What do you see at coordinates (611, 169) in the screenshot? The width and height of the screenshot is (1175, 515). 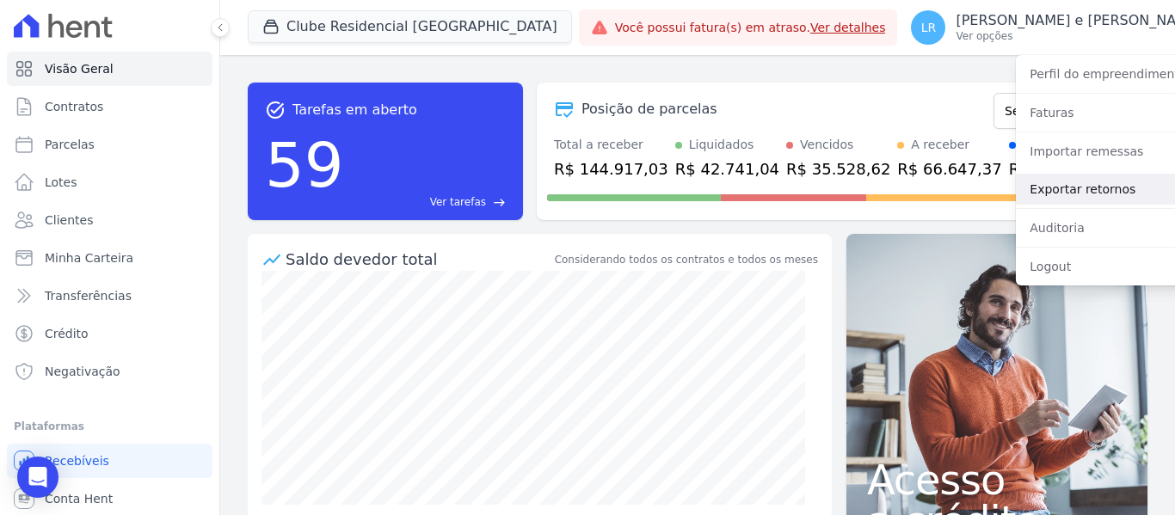 I see `div: R$ 144.917,03` at bounding box center [611, 169].